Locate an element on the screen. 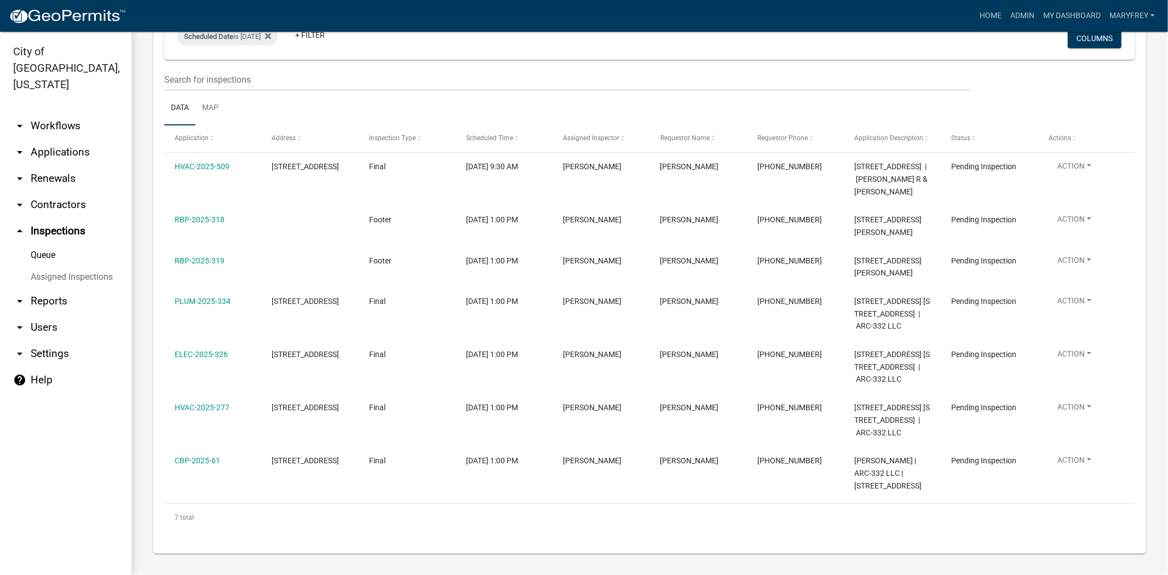 The image size is (1168, 575). span: Requestor Phone is located at coordinates (783, 138).